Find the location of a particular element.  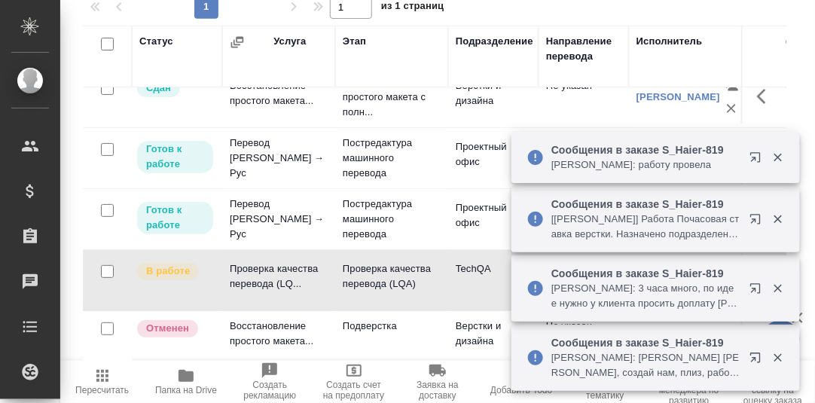

p: Сдан is located at coordinates (158, 88).